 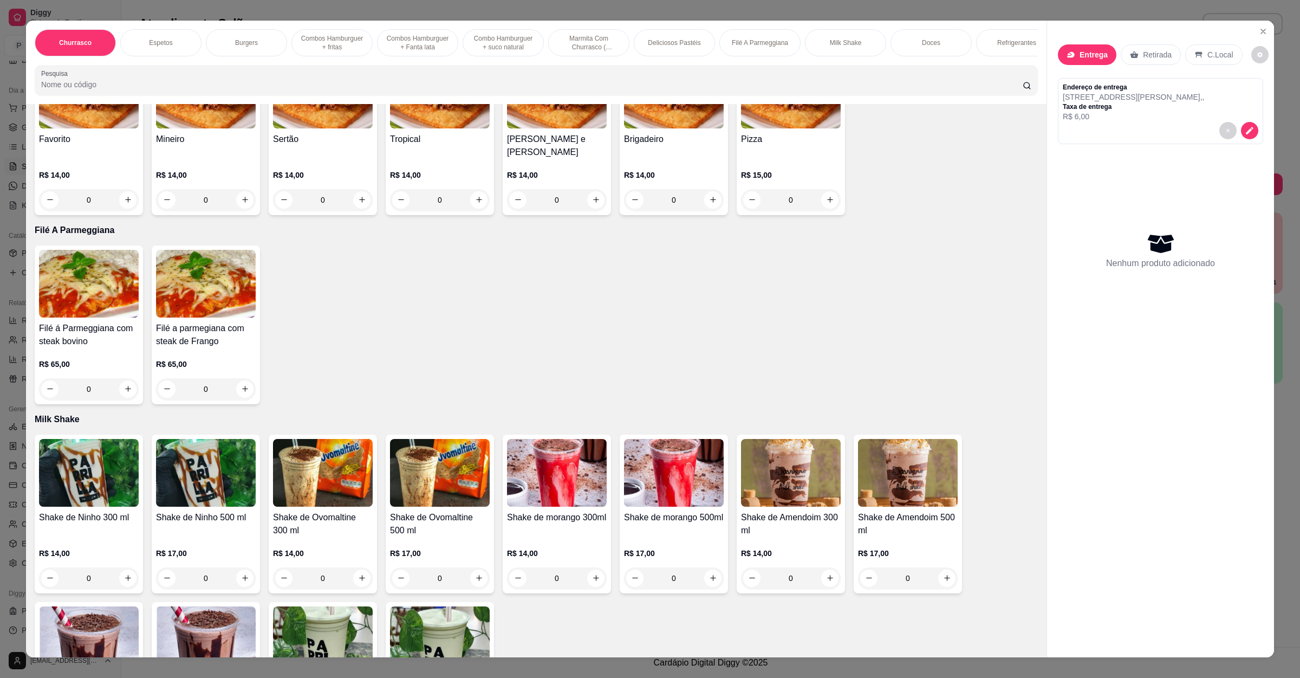 What do you see at coordinates (89, 335) in the screenshot?
I see `h4: Filé á Parmeggiana com steak bovino` at bounding box center [89, 335].